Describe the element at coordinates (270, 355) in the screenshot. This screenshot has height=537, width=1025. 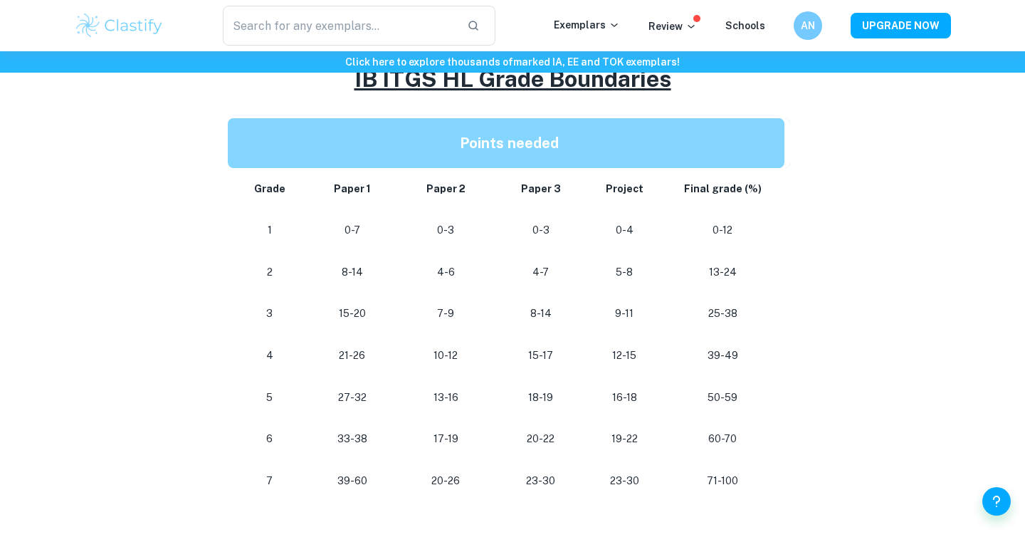
I see `p: 4` at that location.